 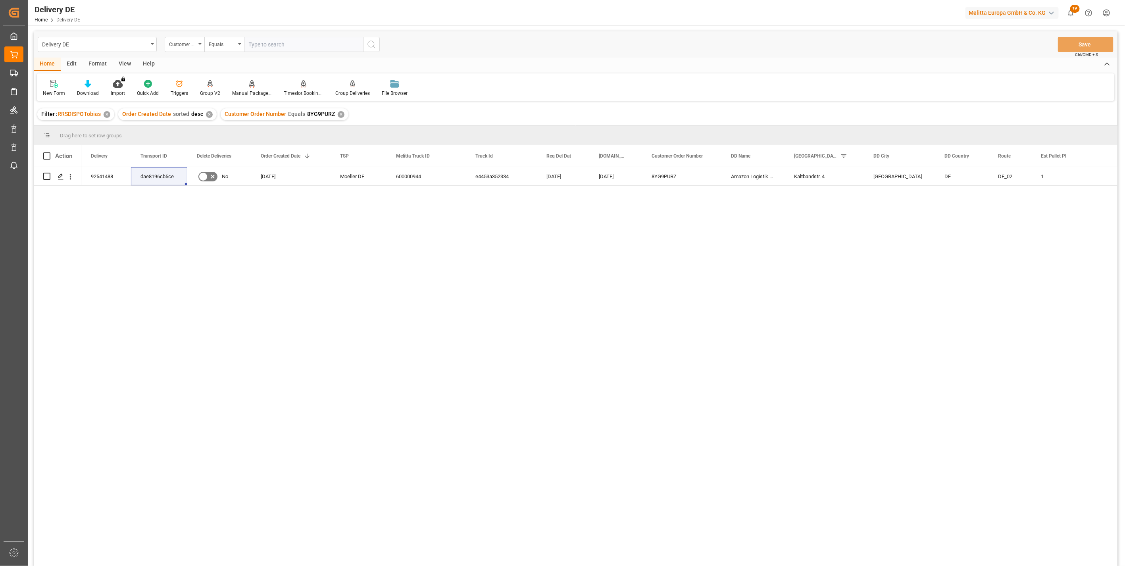 What do you see at coordinates (956, 156) in the screenshot?
I see `span: DD Country` at bounding box center [956, 156].